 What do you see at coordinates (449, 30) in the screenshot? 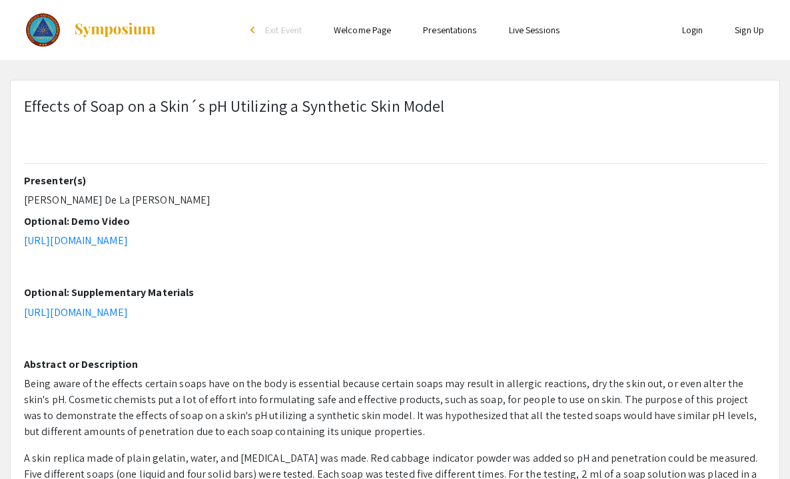
I see `a: Presentations` at bounding box center [449, 30].